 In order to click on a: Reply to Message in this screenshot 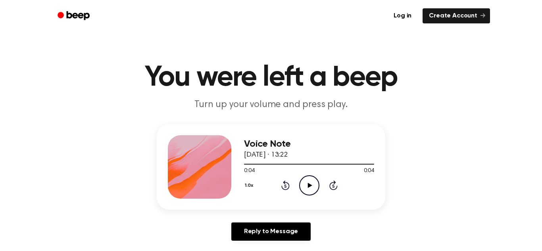, I will do `click(271, 232)`.